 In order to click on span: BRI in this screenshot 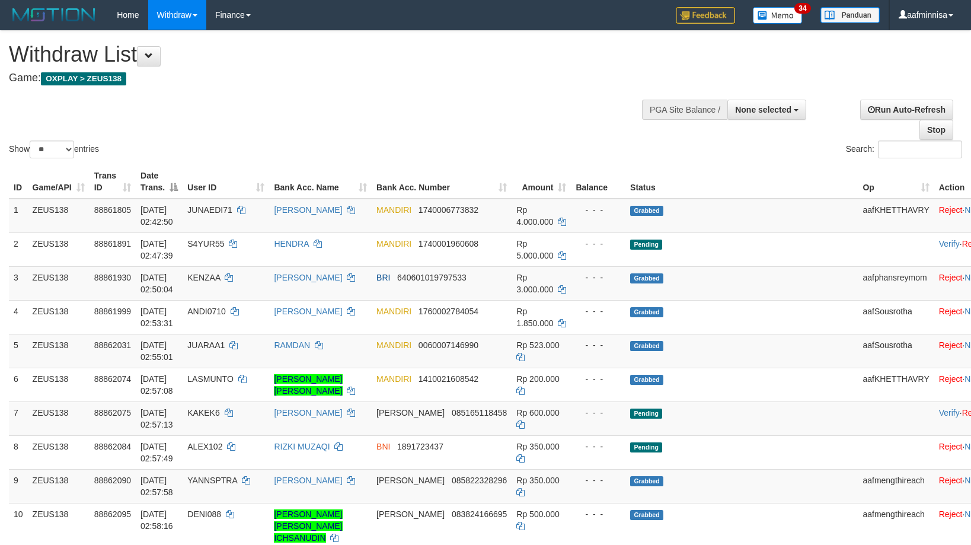, I will do `click(383, 277)`.